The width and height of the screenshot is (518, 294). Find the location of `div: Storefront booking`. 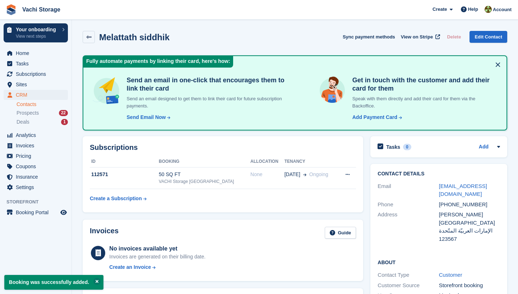

div: Storefront booking is located at coordinates (469, 285).